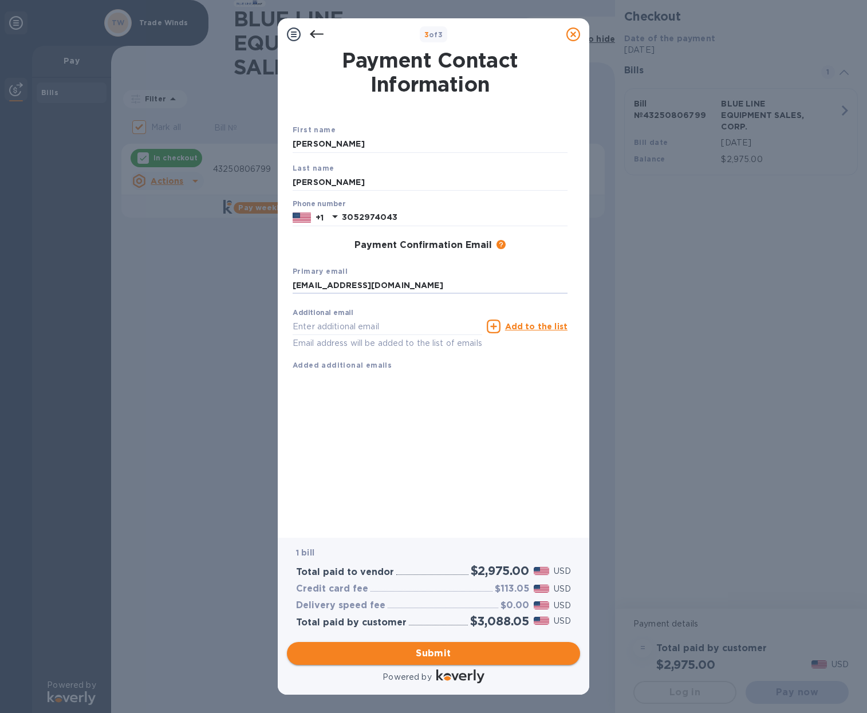  What do you see at coordinates (499, 620) in the screenshot?
I see `h2: $3,088.05` at bounding box center [499, 620].